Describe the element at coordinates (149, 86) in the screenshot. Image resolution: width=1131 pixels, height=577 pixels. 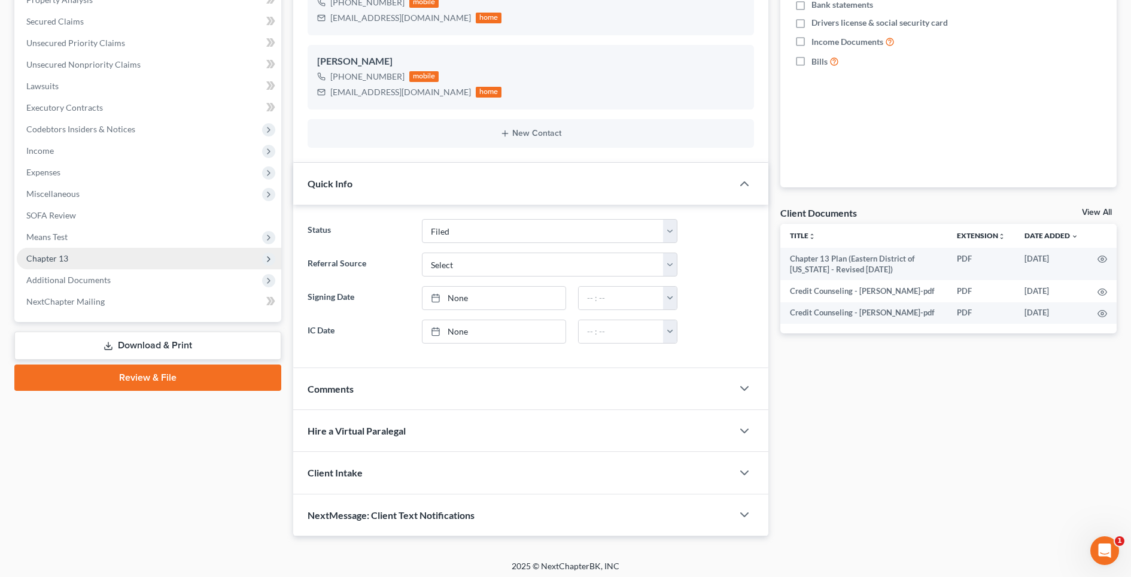
I see `a: Lawsuits` at that location.